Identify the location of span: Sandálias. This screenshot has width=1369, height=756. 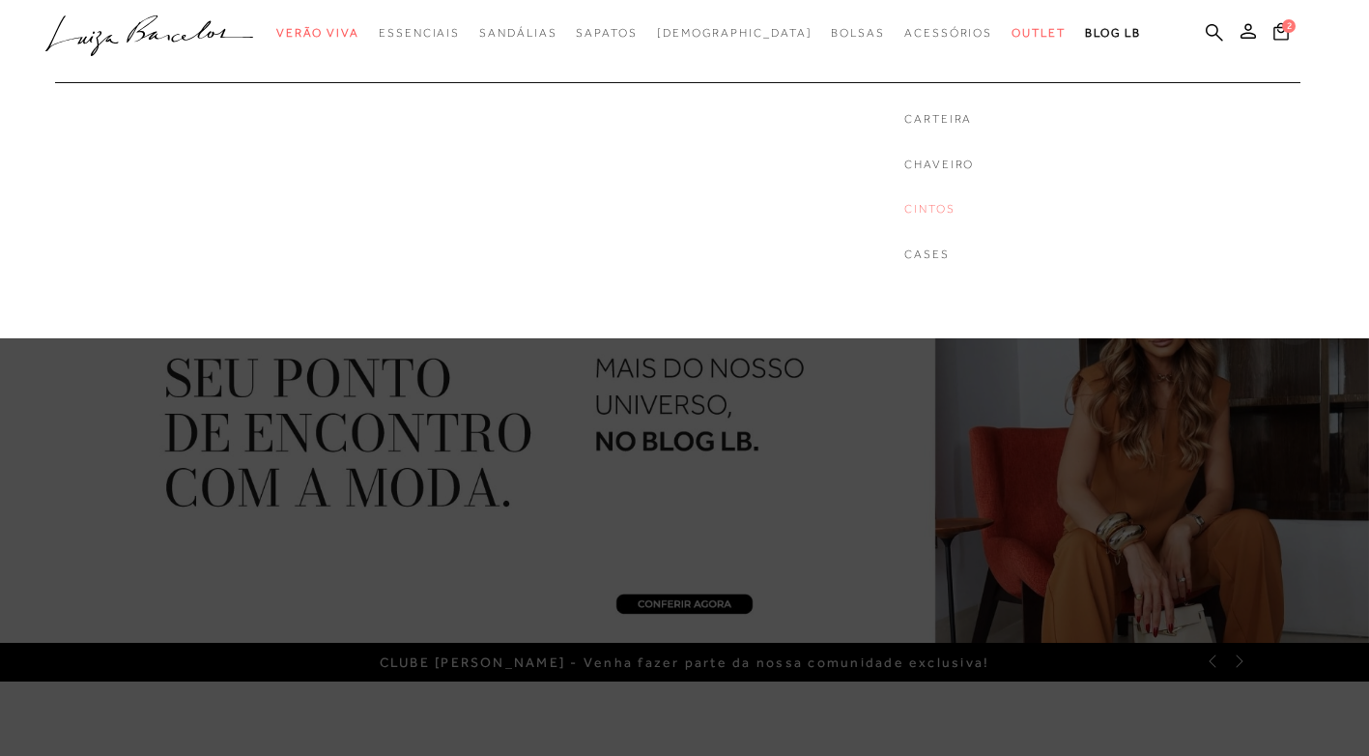
(518, 33).